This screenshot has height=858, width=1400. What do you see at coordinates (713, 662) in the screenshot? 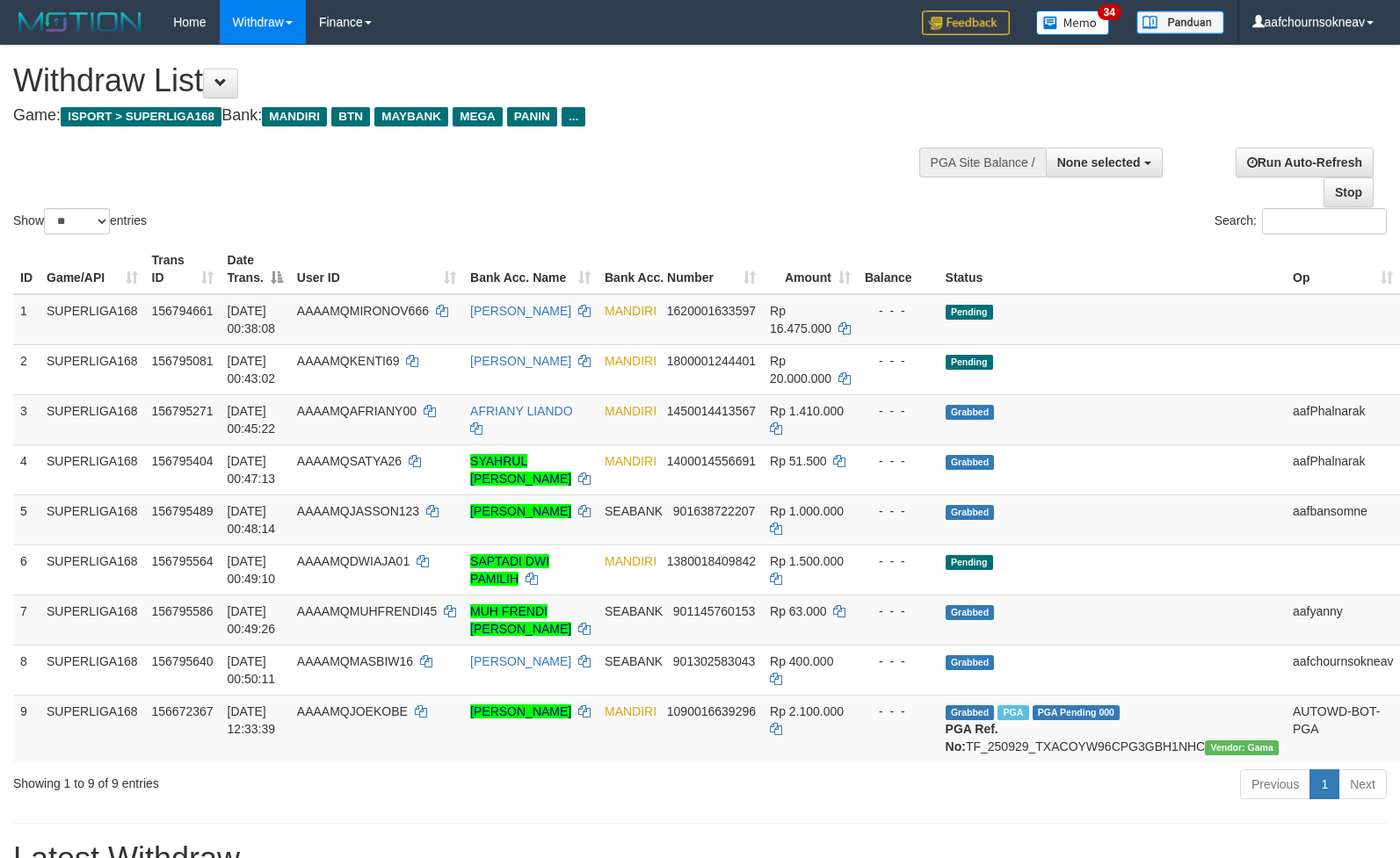
I see `span: Copy 901302583043 to clipboard` at bounding box center [713, 662].